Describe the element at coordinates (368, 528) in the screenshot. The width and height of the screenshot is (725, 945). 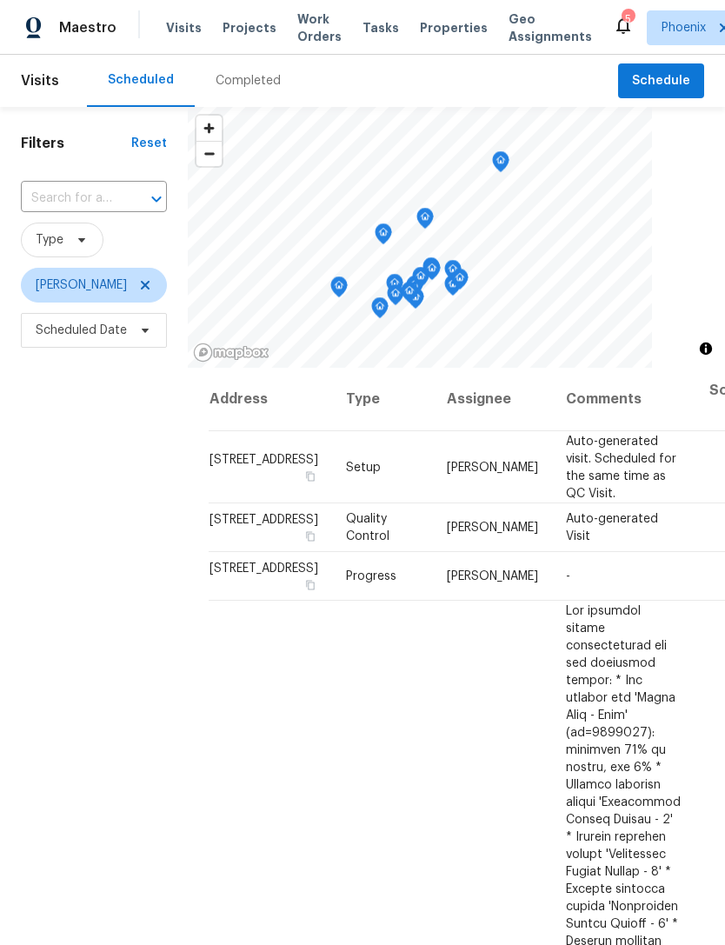
I see `span: Quality Control` at that location.